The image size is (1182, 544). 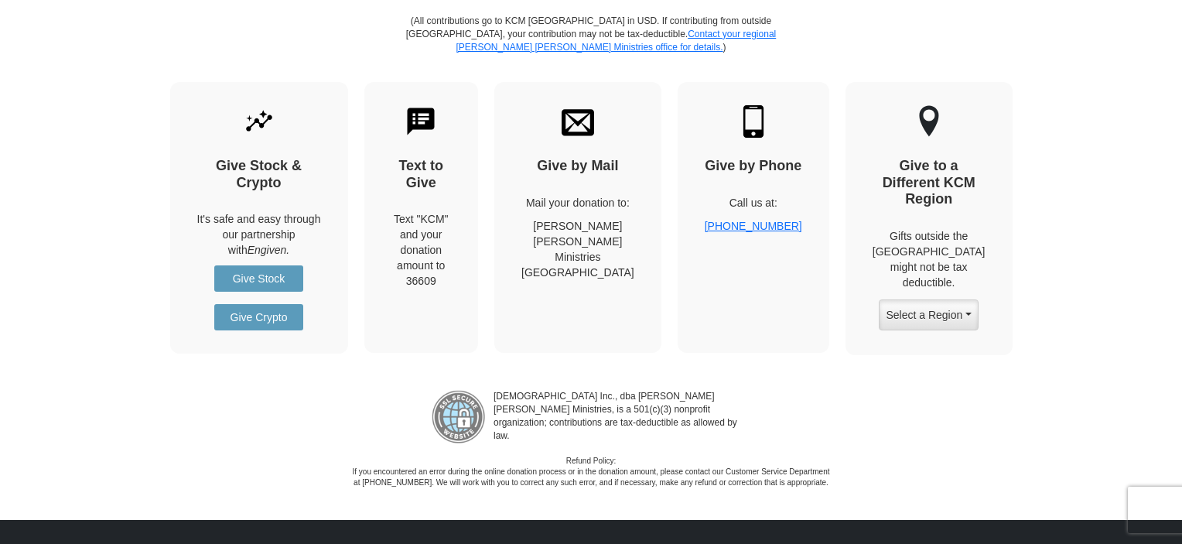 What do you see at coordinates (929, 183) in the screenshot?
I see `h4: Give to a Different KCM Region` at bounding box center [929, 183].